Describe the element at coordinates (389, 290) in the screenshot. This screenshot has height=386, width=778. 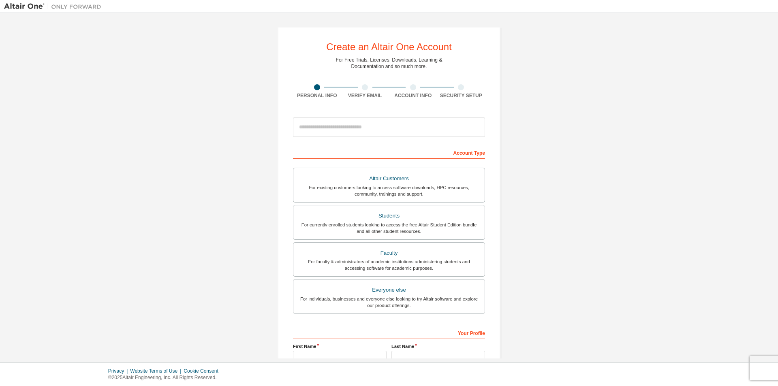
I see `div: Everyone else` at that location.